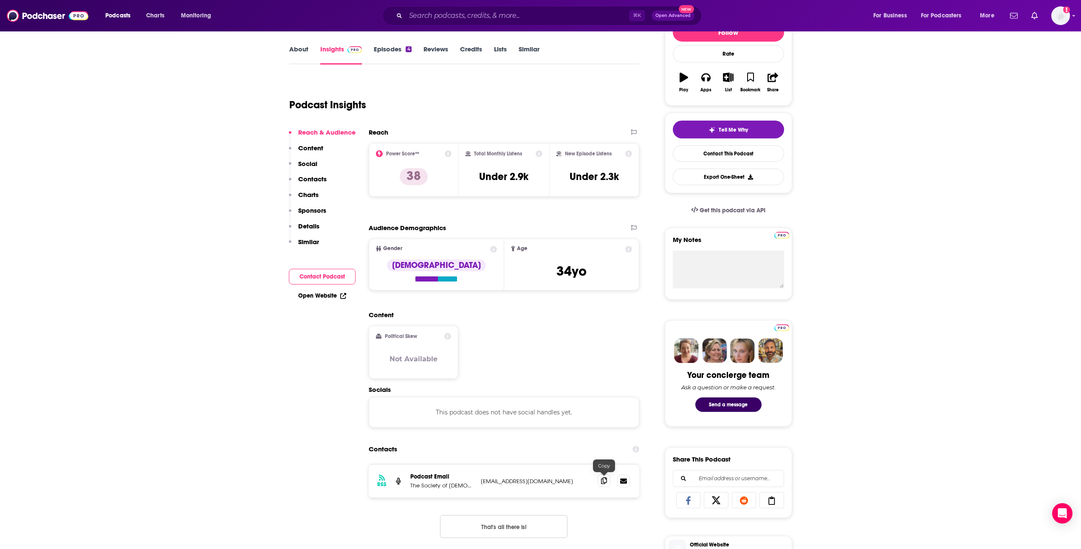  I want to click on button: Export One-Sheet, so click(729, 177).